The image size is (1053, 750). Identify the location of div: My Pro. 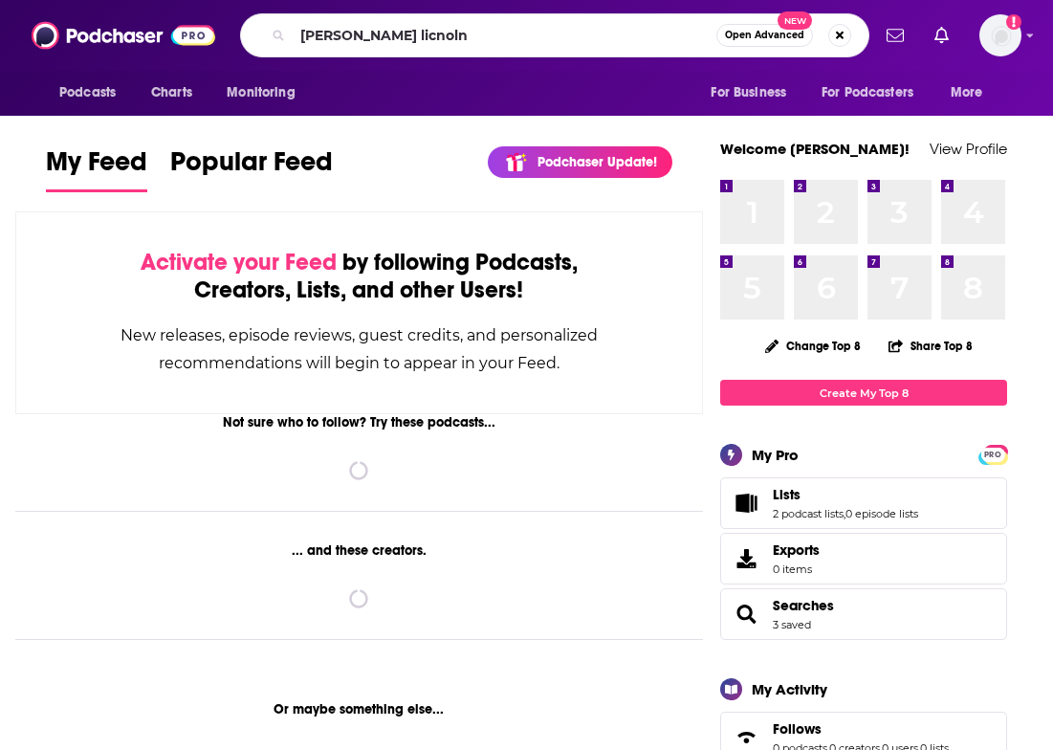
(775, 454).